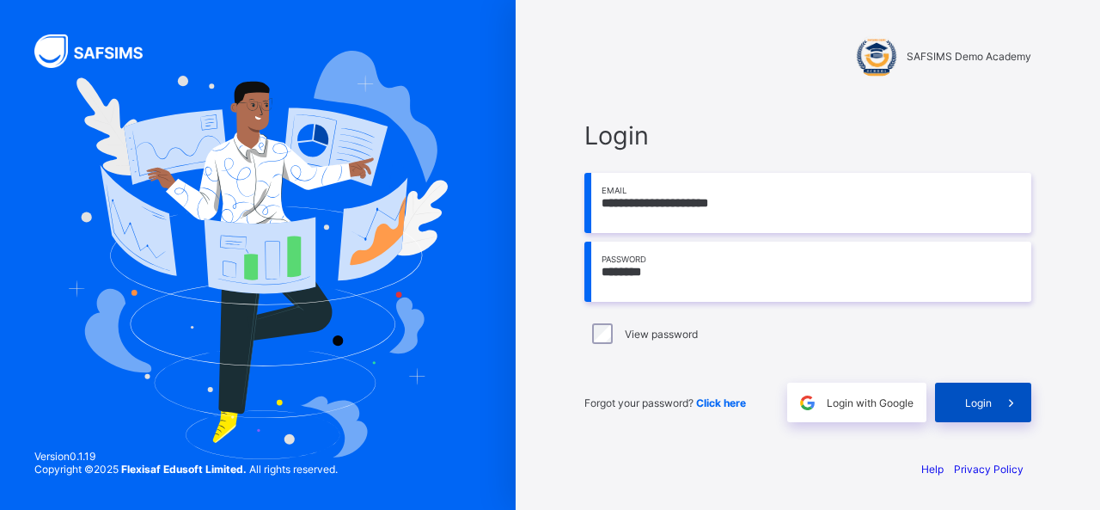 This screenshot has width=1100, height=510. Describe the element at coordinates (807, 402) in the screenshot. I see `img: google.396cfc9801f0270233282035f929180a.svg` at that location.